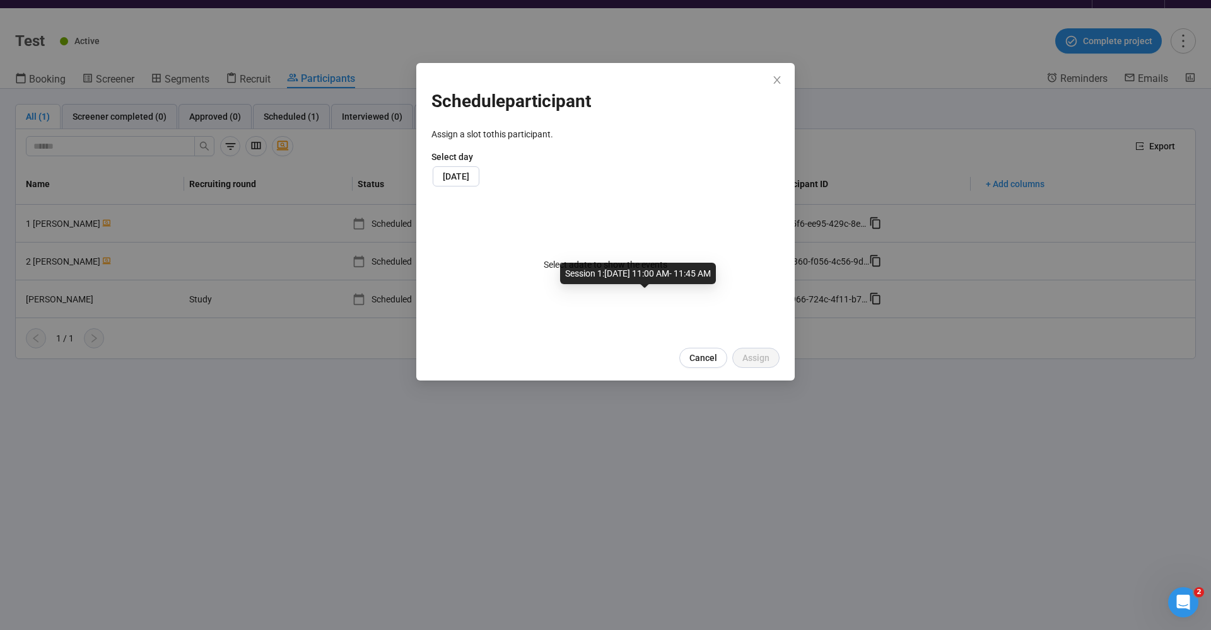 This screenshot has height=630, width=1211. What do you see at coordinates (605, 265) in the screenshot?
I see `p: Select a date to show the events` at bounding box center [605, 265].